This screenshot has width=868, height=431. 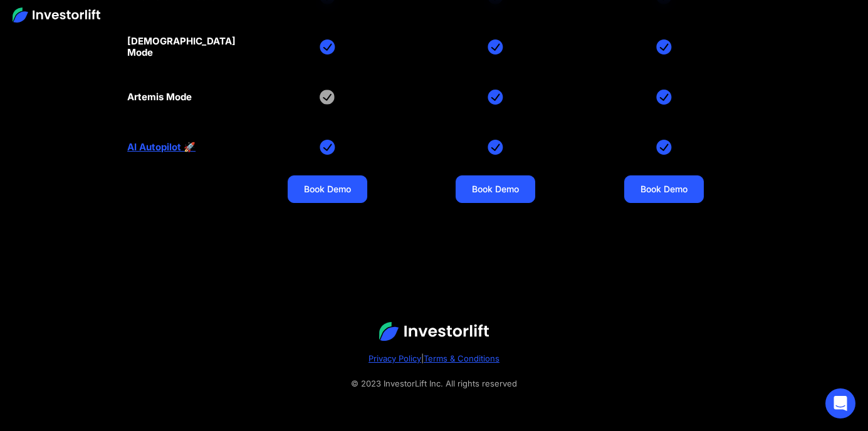 I want to click on a: Privacy Policy, so click(x=395, y=359).